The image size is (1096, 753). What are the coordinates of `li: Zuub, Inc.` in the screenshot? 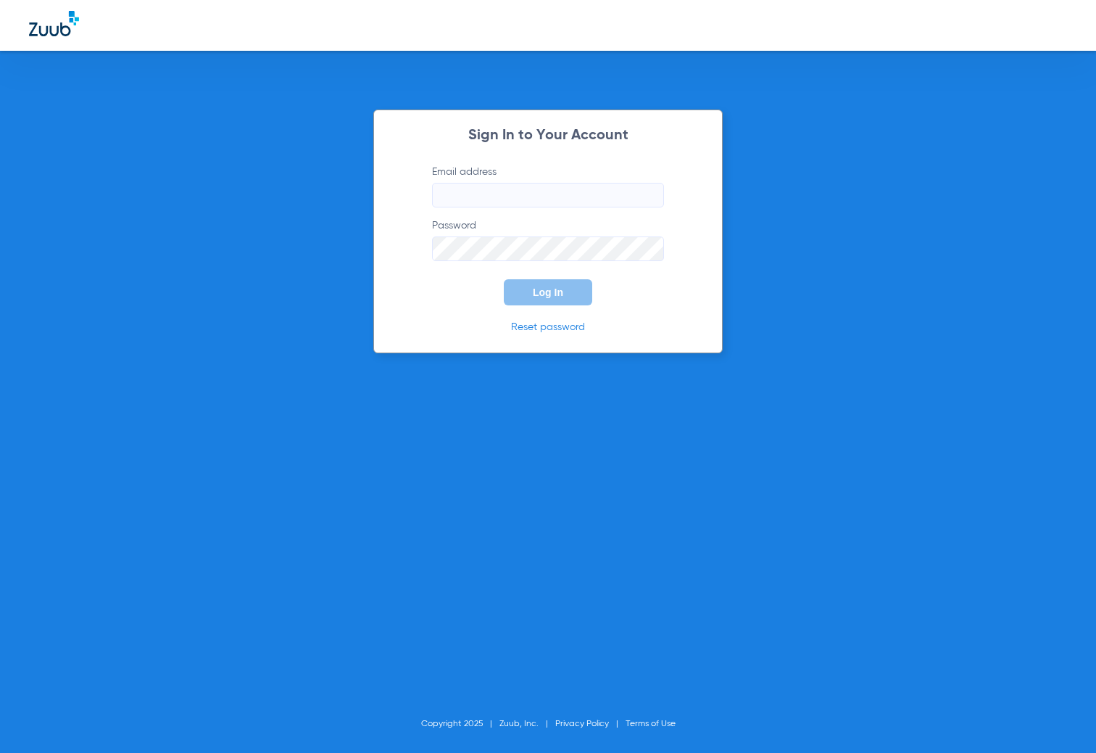 It's located at (527, 724).